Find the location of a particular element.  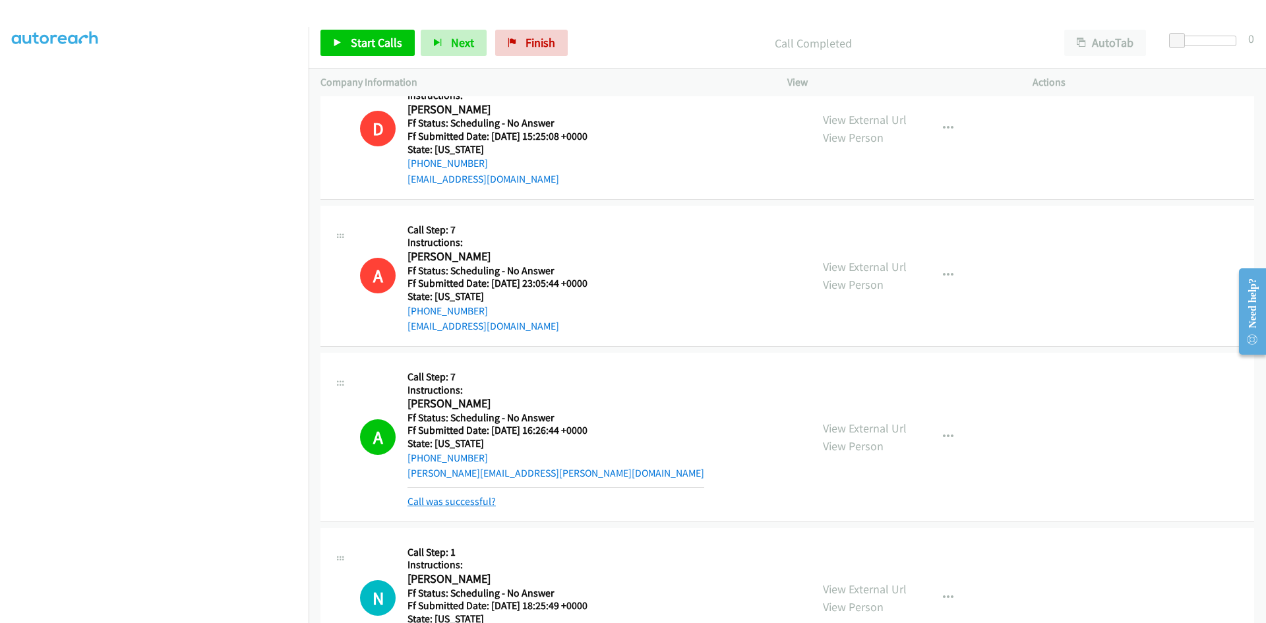

div: The call is yet to be attempted is located at coordinates (378, 598).